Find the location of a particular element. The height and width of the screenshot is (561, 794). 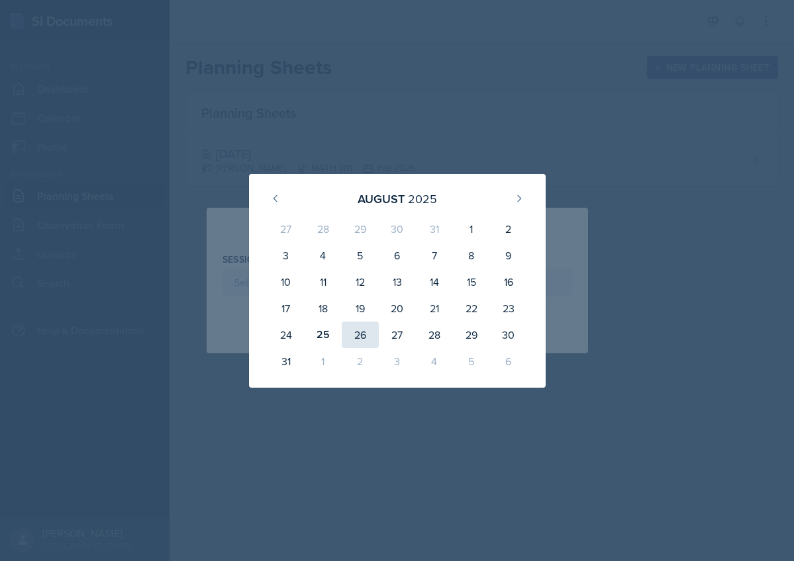

div: 8 is located at coordinates (471, 256).